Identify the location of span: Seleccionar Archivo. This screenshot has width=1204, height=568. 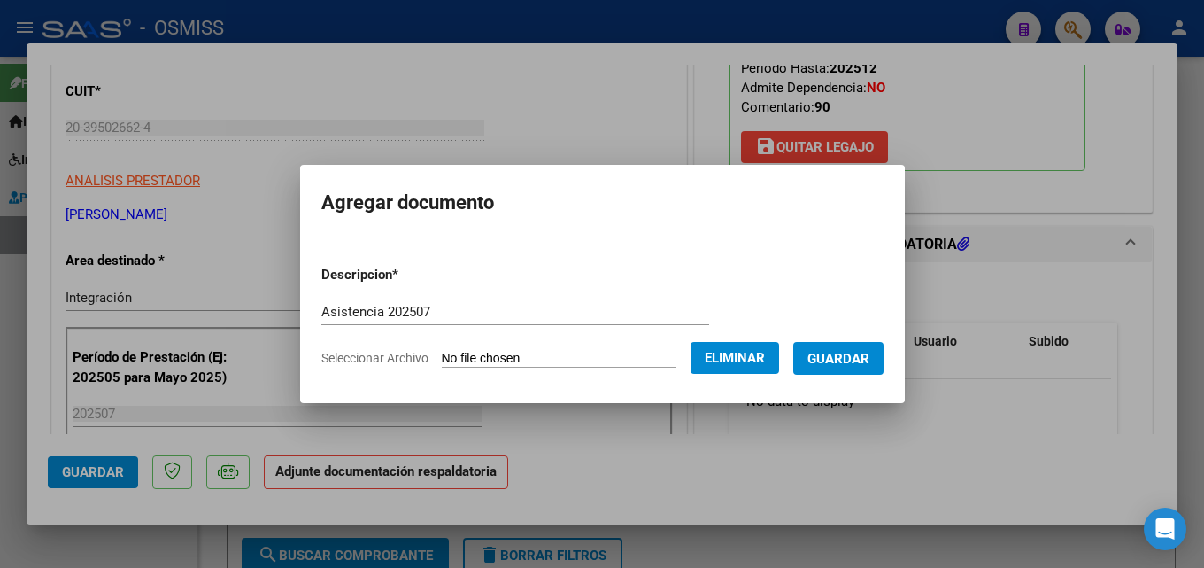
(375, 358).